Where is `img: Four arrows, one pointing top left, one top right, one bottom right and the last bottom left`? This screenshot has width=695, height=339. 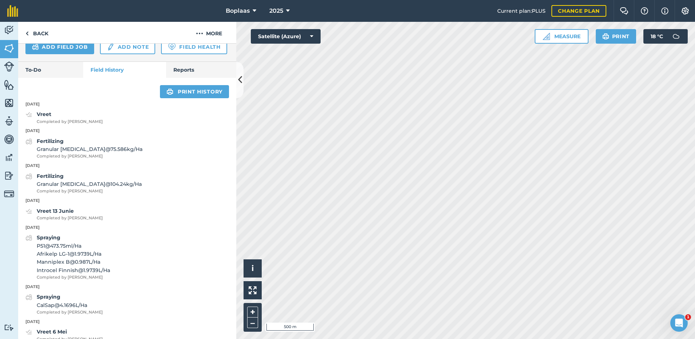
img: Four arrows, one pointing top left, one top right, one bottom right and the last bottom left is located at coordinates (253, 290).